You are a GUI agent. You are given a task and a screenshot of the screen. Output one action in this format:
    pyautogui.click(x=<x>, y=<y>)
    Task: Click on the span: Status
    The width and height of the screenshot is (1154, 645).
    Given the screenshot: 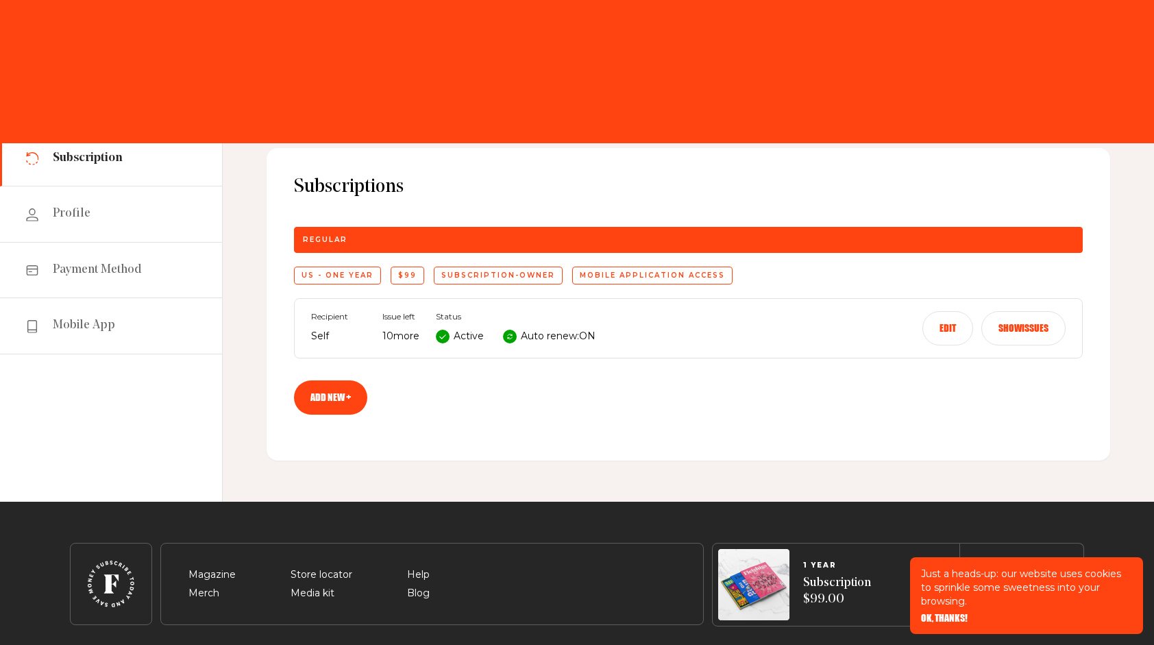 What is the action you would take?
    pyautogui.click(x=515, y=317)
    